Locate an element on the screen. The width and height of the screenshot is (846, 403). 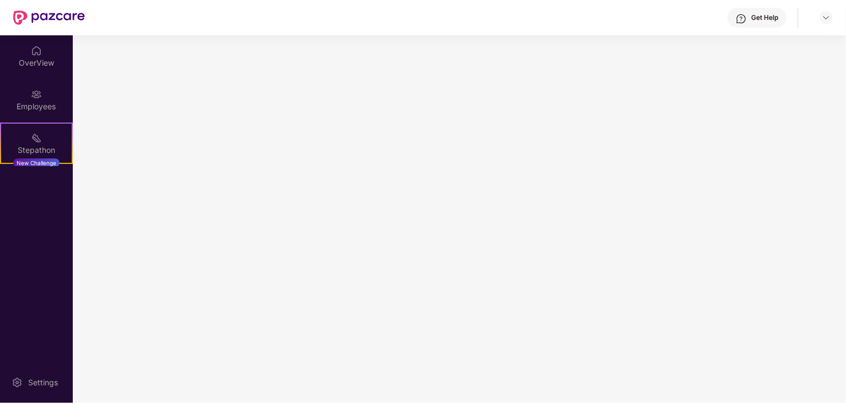
img: svg+xml;base64,PHN2ZyBpZD0iSG9tZSIgeG1sbnM9Imh0dHA6Ly93d3cudzMub3JnLzIwMDAvc3ZnIiB3aWR0aD0iMjAiIG... is located at coordinates (36, 51).